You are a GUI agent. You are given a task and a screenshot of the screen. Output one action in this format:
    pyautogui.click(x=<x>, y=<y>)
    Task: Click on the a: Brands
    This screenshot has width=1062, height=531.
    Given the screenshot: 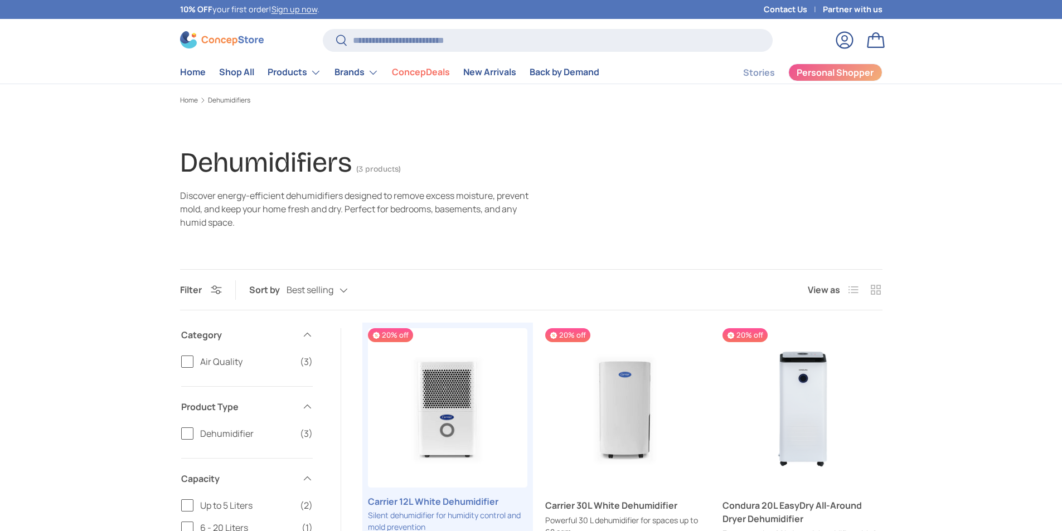 What is the action you would take?
    pyautogui.click(x=356, y=72)
    